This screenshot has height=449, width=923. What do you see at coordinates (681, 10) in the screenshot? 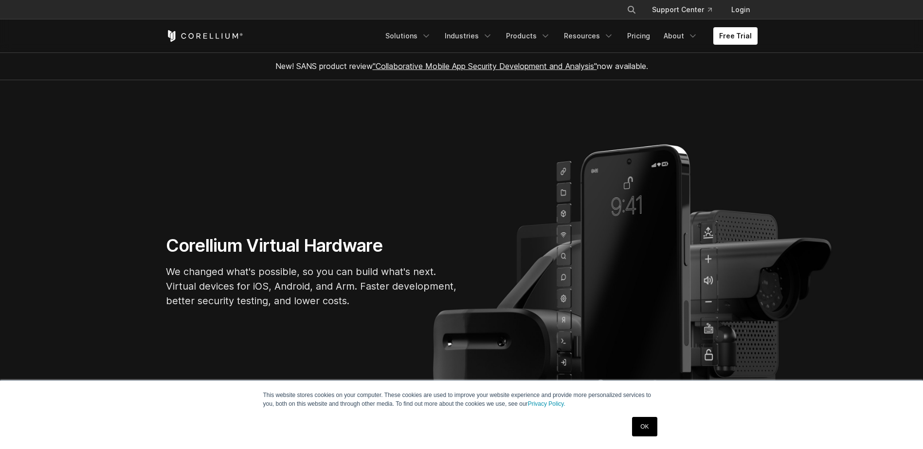
I see `a: Support Center` at bounding box center [681, 10].